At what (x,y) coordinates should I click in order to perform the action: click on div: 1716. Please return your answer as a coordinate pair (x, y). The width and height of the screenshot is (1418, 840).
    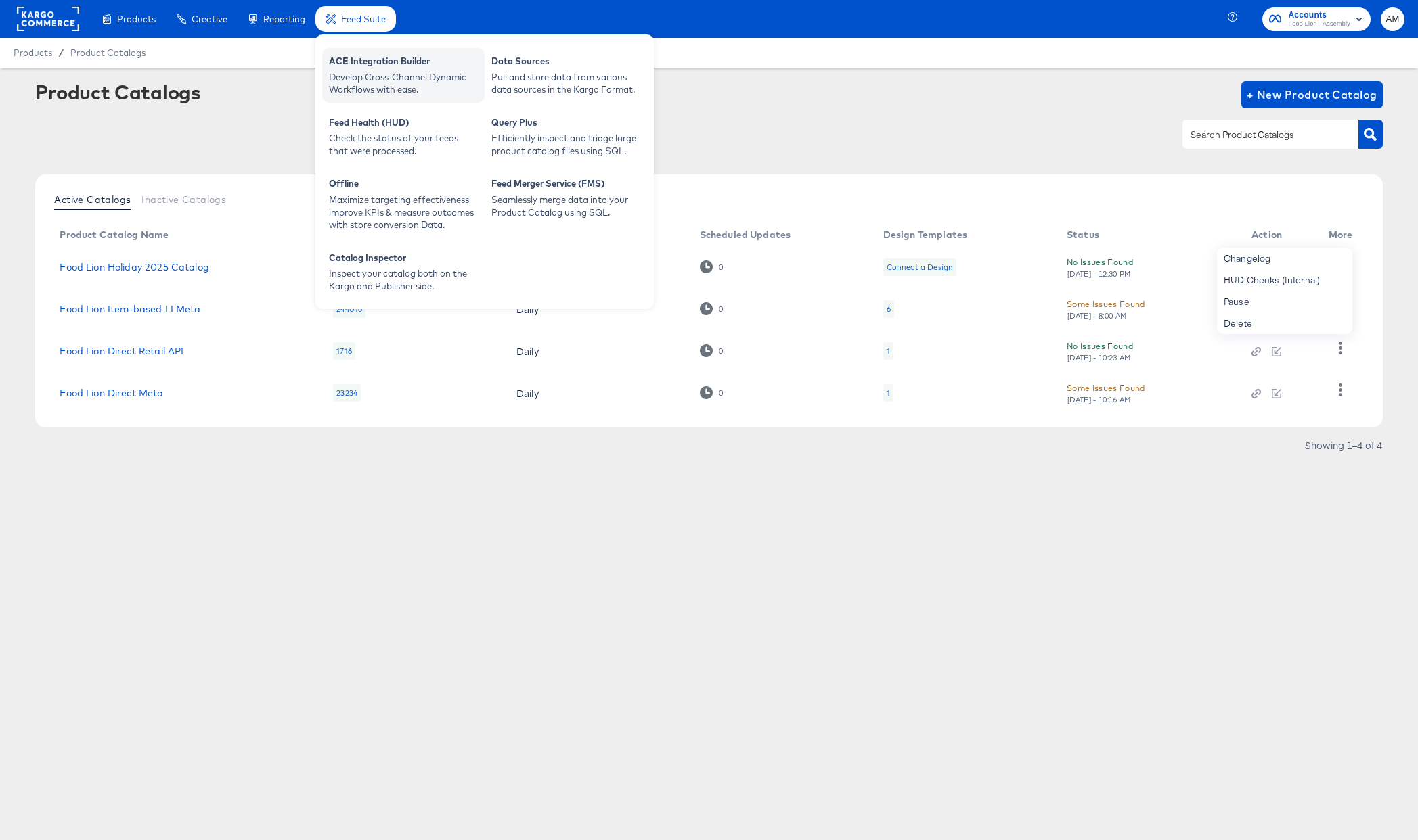
    Looking at the image, I should click on (344, 351).